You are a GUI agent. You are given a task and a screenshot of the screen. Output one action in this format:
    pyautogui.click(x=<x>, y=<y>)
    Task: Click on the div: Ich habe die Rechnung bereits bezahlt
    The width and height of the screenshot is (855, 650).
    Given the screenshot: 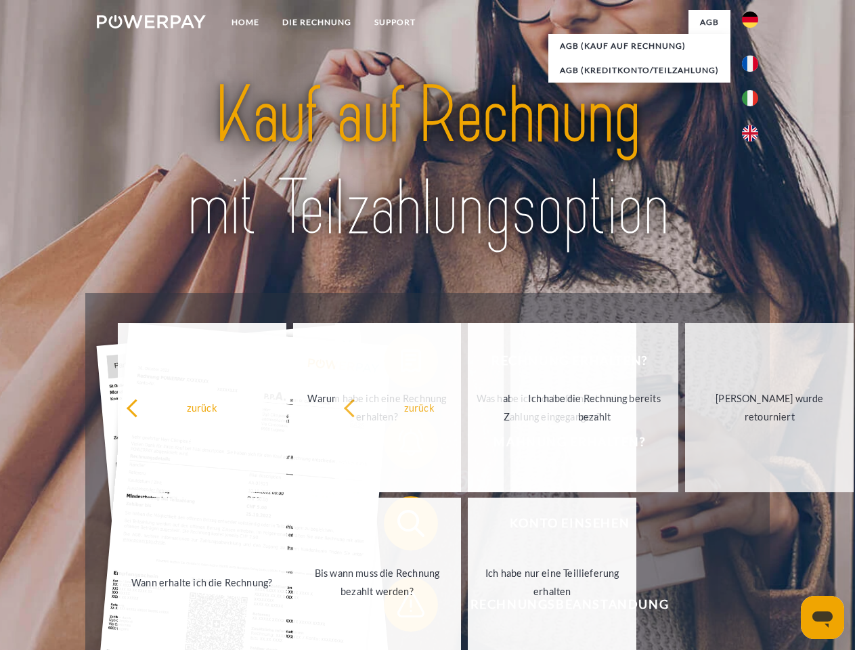 What is the action you would take?
    pyautogui.click(x=595, y=408)
    